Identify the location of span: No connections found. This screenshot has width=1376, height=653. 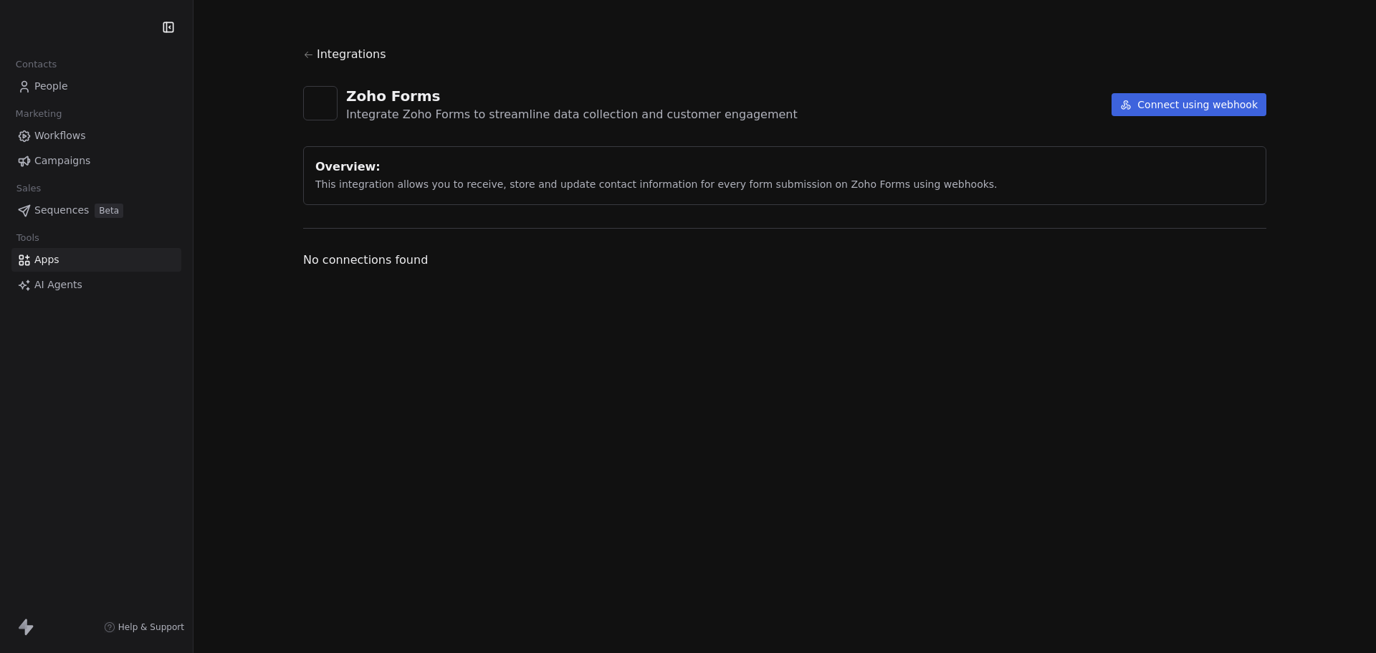
(785, 260).